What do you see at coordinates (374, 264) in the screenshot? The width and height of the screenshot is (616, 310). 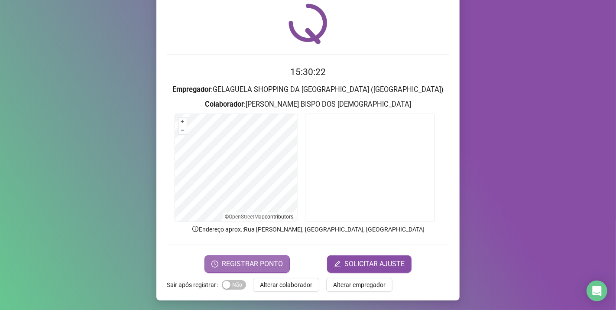 I see `span: SOLICITAR AJUSTE` at bounding box center [374, 264].